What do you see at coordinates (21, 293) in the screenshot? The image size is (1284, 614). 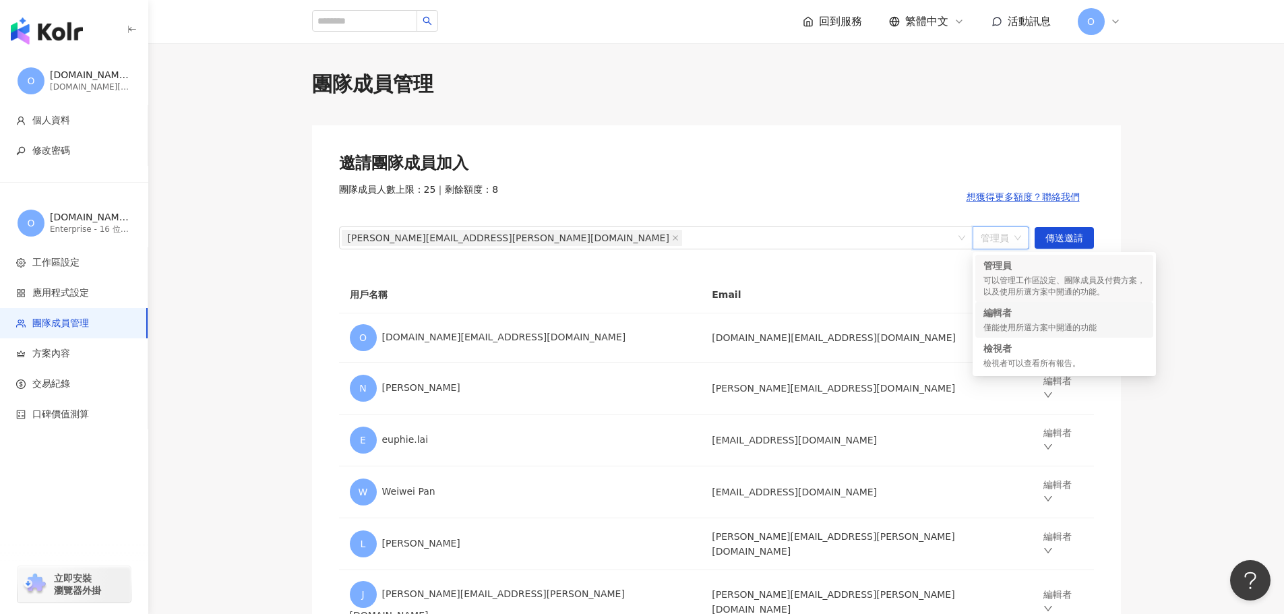 I see `span: appstore` at bounding box center [21, 293].